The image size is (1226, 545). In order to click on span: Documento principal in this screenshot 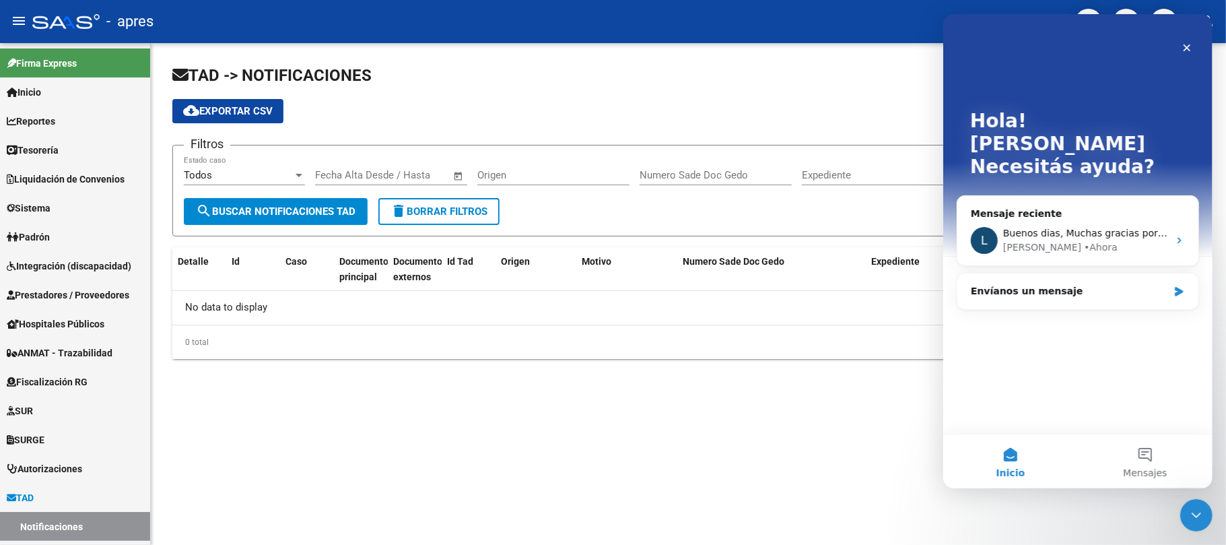, I will do `click(363, 269)`.